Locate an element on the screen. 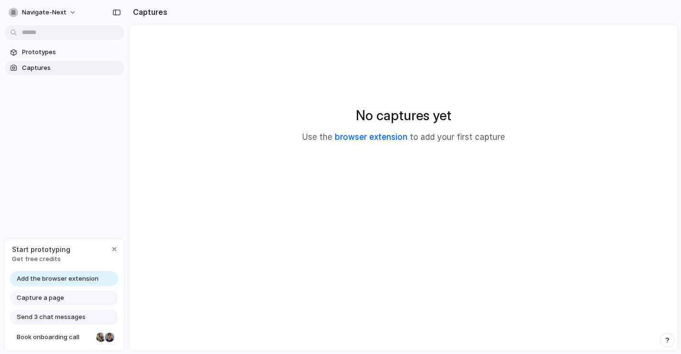 This screenshot has height=354, width=681. span: Add the browser extension is located at coordinates (57, 278).